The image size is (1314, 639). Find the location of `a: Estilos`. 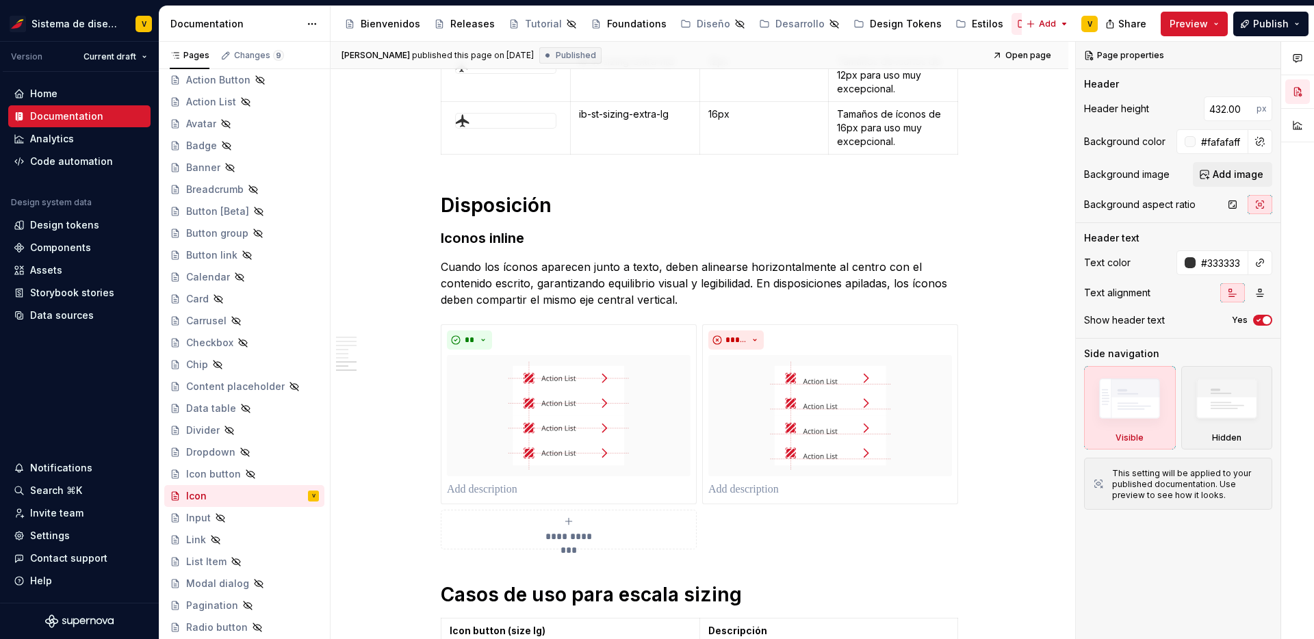

a: Estilos is located at coordinates (979, 24).